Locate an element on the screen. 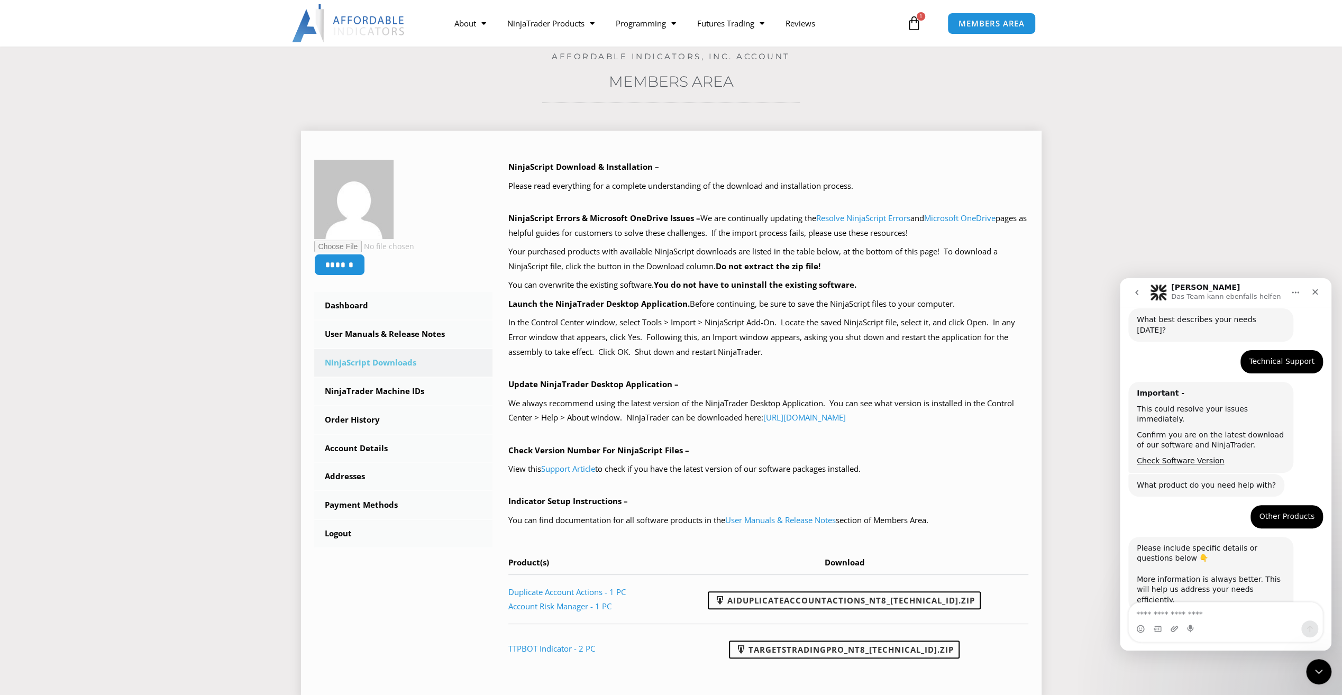 Image resolution: width=1342 pixels, height=695 pixels. img: 06ff55a5b0eaf95e16e650e5a58f7014a0daa7be84368a156ded94ad01bb0b9f is located at coordinates (354, 199).